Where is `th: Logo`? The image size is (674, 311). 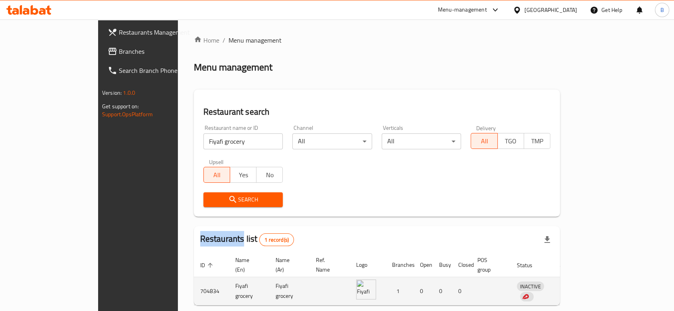
th: Logo is located at coordinates (368, 265).